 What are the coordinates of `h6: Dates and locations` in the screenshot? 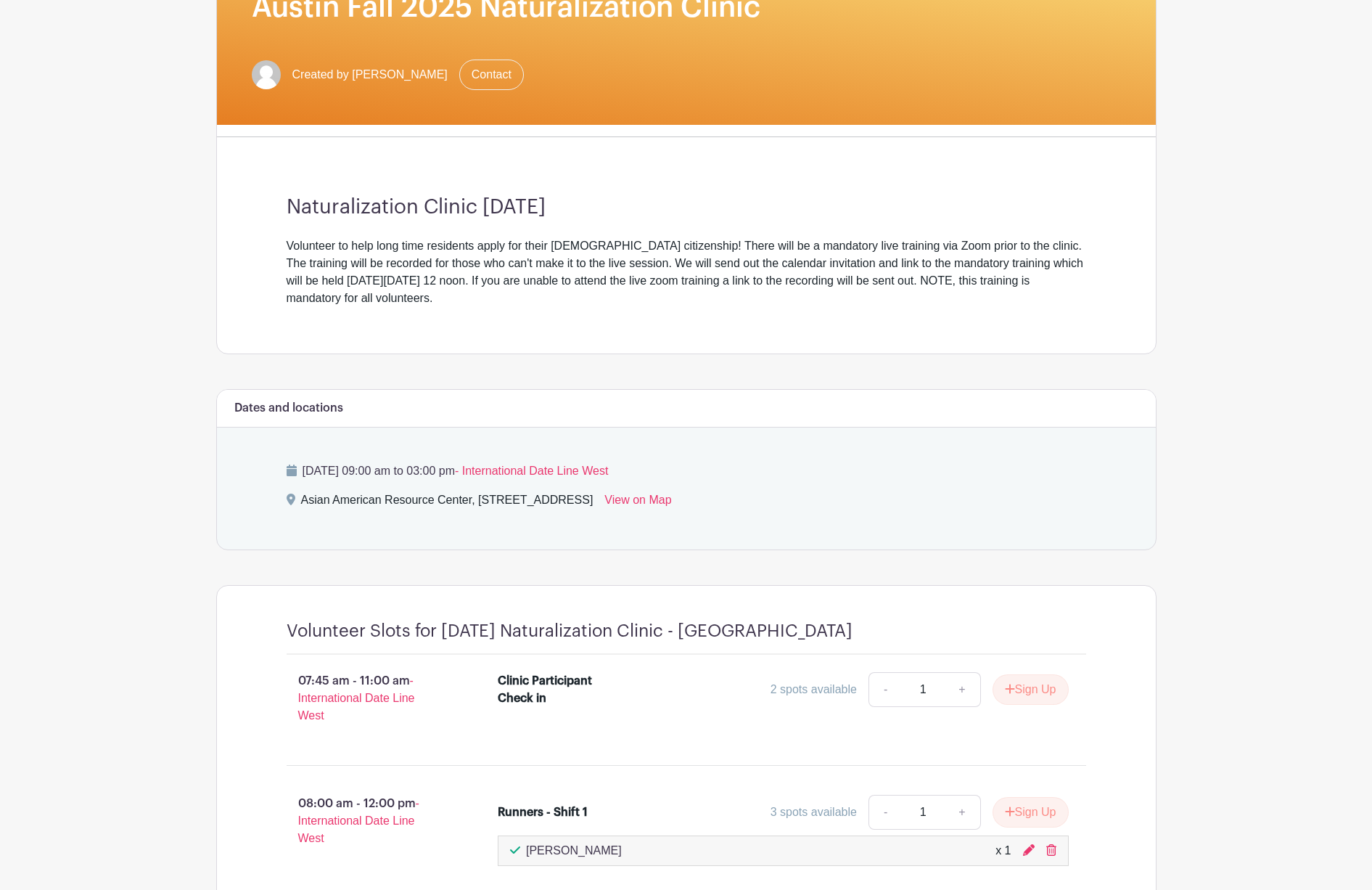 It's located at (289, 408).